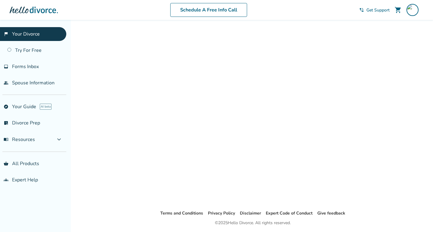 Image resolution: width=433 pixels, height=232 pixels. Describe the element at coordinates (45, 107) in the screenshot. I see `span: AI beta` at that location.